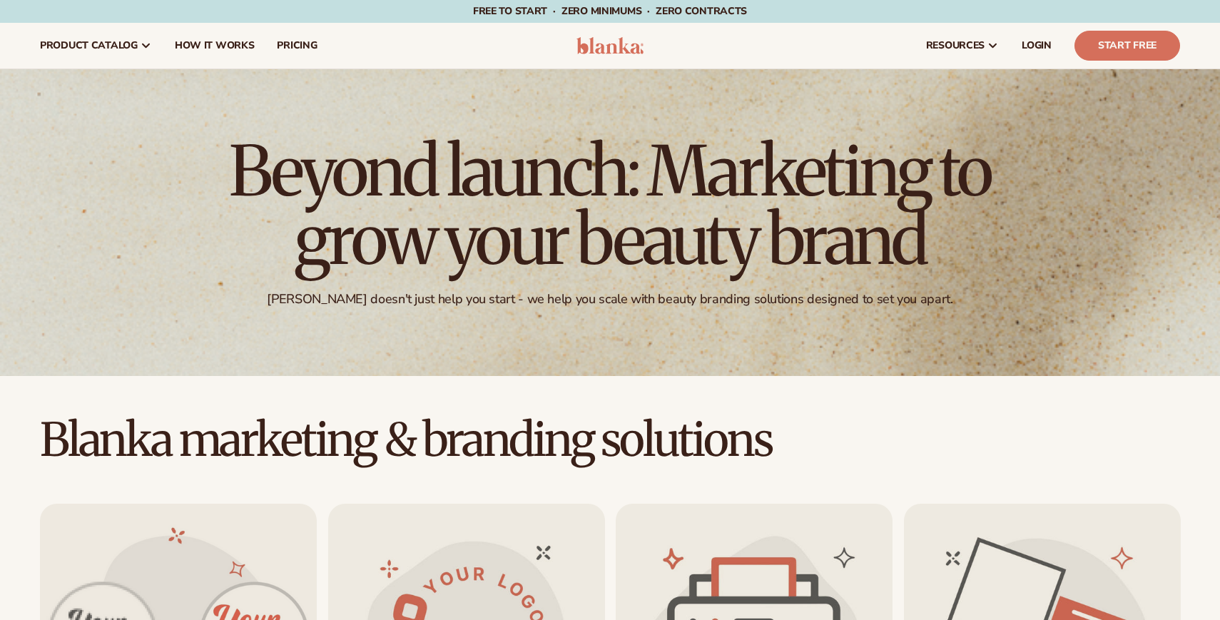 Image resolution: width=1220 pixels, height=620 pixels. Describe the element at coordinates (96, 46) in the screenshot. I see `a: product catalog` at that location.